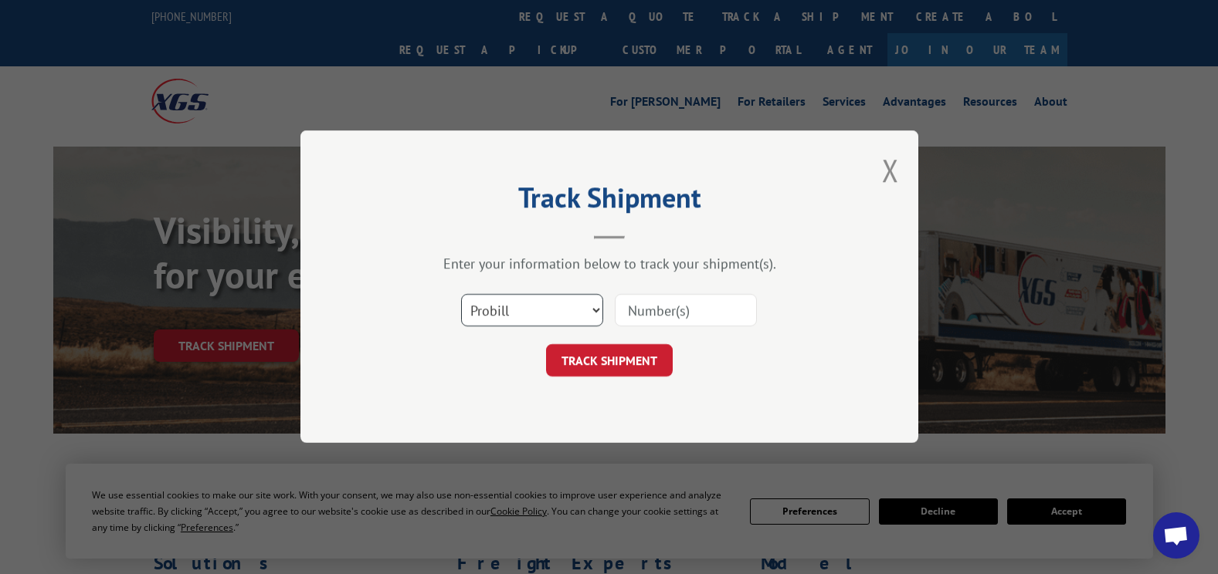 Image resolution: width=1218 pixels, height=574 pixels. What do you see at coordinates (609, 361) in the screenshot?
I see `button: TRACK SHIPMENT` at bounding box center [609, 361].